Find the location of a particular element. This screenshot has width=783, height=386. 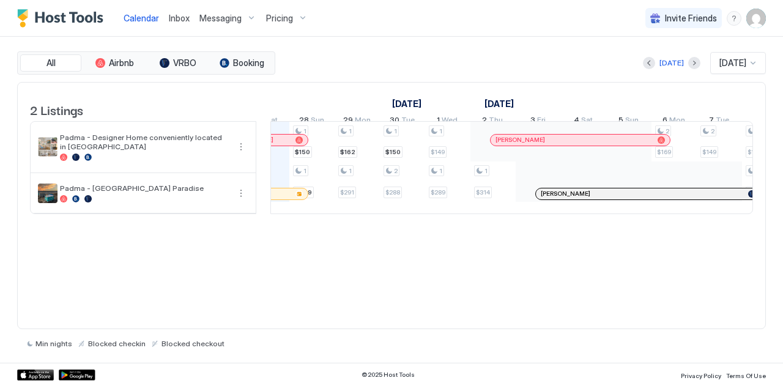

div: tab-group is located at coordinates (146, 63).